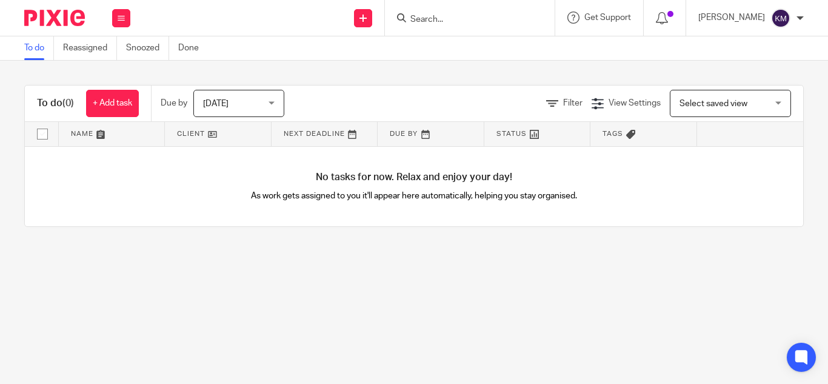 This screenshot has height=384, width=828. I want to click on input: Search, so click(464, 20).